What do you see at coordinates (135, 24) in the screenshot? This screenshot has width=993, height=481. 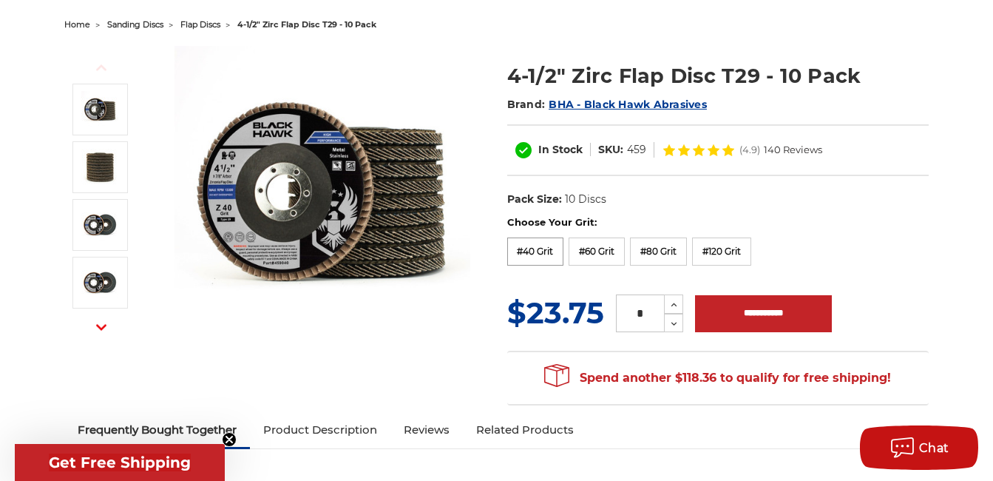 I see `span: sanding discs` at bounding box center [135, 24].